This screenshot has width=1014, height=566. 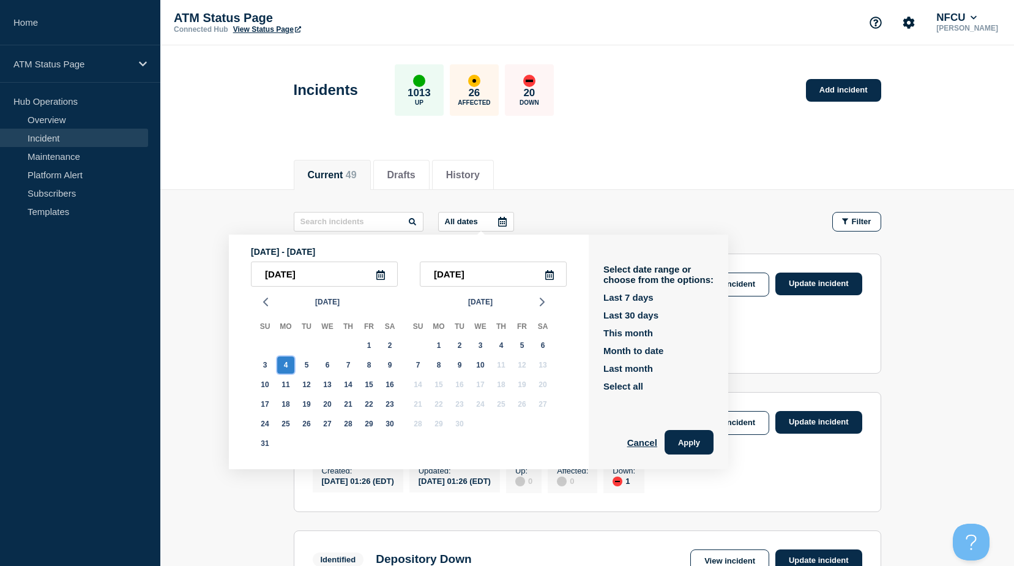 What do you see at coordinates (501, 404) in the screenshot?
I see `div: Thursday, Sep 25, 2025` at bounding box center [501, 404].